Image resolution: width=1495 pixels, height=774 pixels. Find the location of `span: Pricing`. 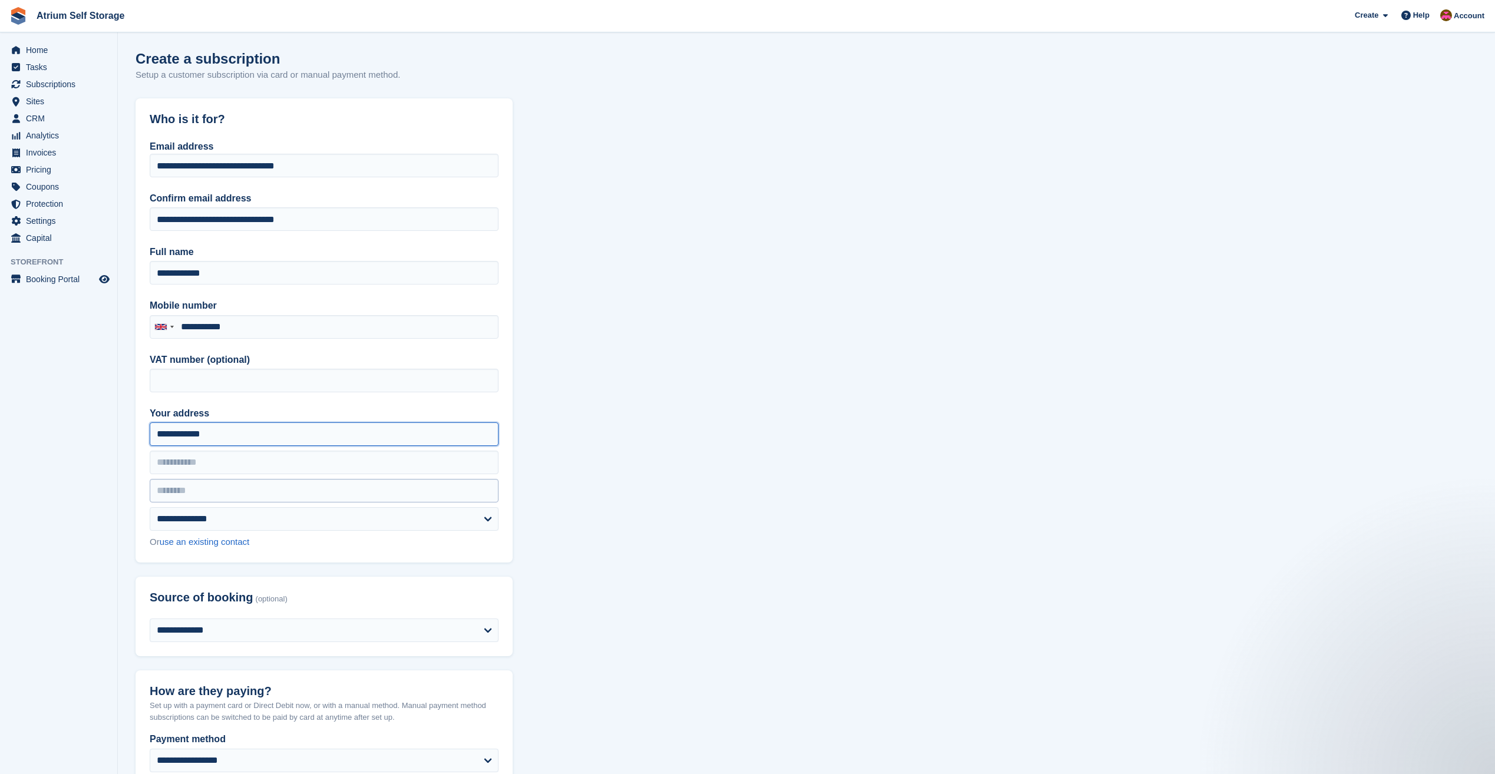

span: Pricing is located at coordinates (61, 170).